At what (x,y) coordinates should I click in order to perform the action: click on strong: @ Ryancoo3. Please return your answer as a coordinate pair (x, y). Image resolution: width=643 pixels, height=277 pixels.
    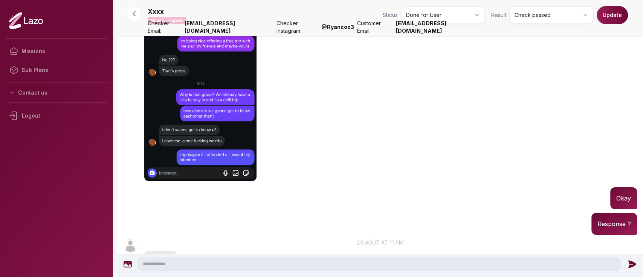
    Looking at the image, I should click on (338, 27).